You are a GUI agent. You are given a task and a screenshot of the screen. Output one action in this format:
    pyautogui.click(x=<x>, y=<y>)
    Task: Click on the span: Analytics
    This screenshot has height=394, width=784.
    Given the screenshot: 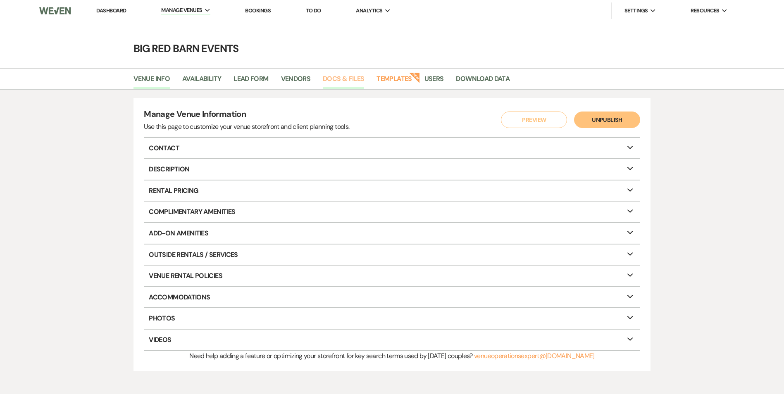 What is the action you would take?
    pyautogui.click(x=369, y=11)
    